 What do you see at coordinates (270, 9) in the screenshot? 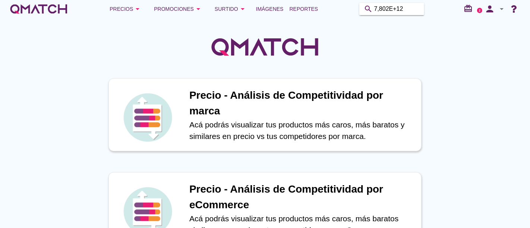
I see `span: Imágenes` at bounding box center [270, 9].